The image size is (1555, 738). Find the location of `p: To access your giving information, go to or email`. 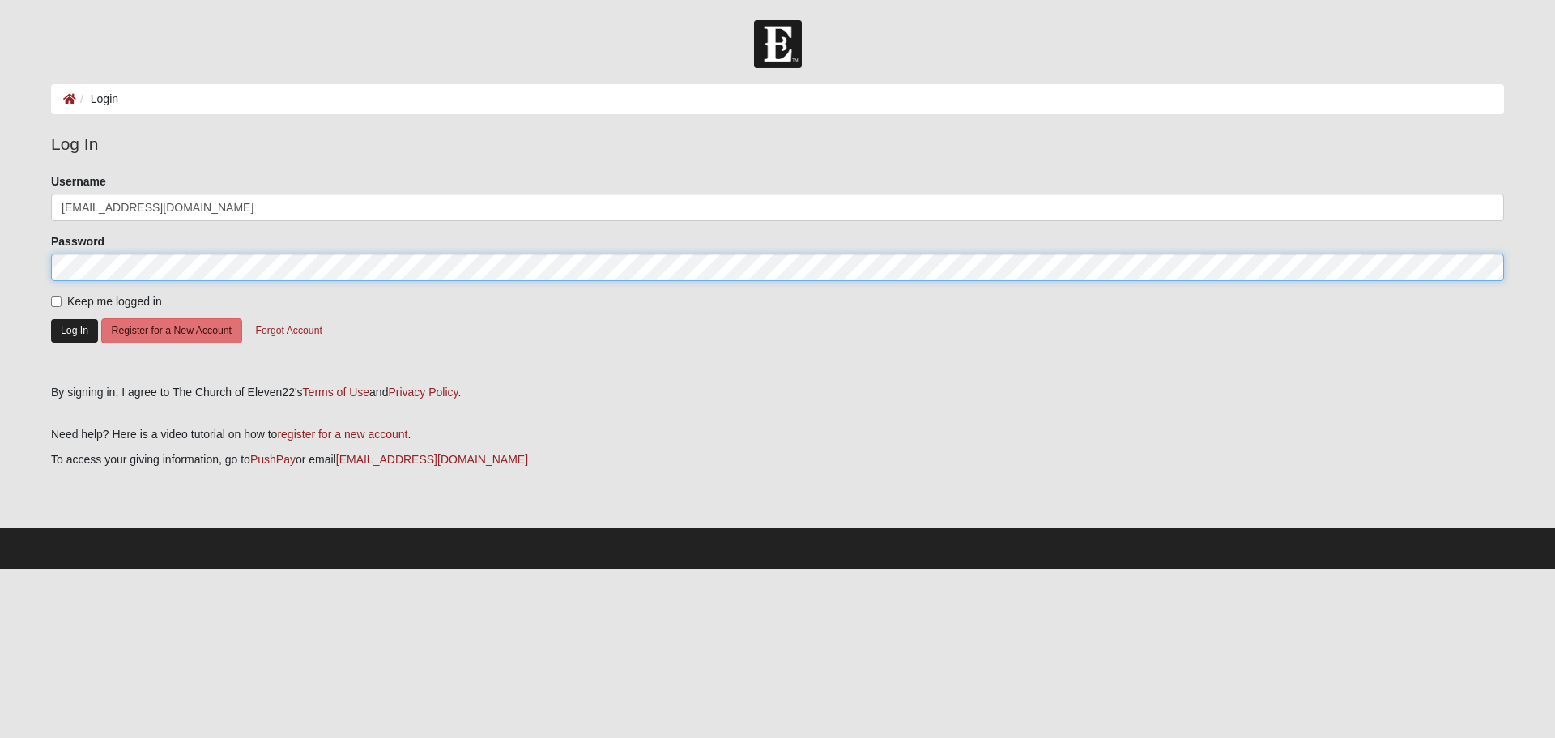

p: To access your giving information, go to or email is located at coordinates (777, 459).